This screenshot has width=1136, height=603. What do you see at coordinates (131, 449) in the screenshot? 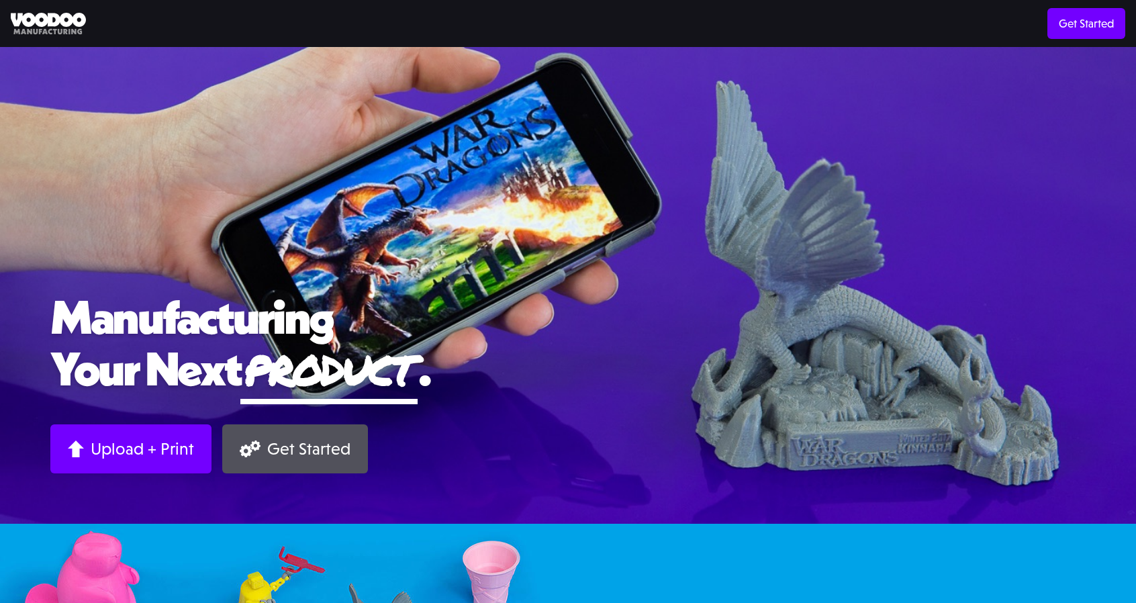
I see `a: Upload + Print` at bounding box center [131, 449].